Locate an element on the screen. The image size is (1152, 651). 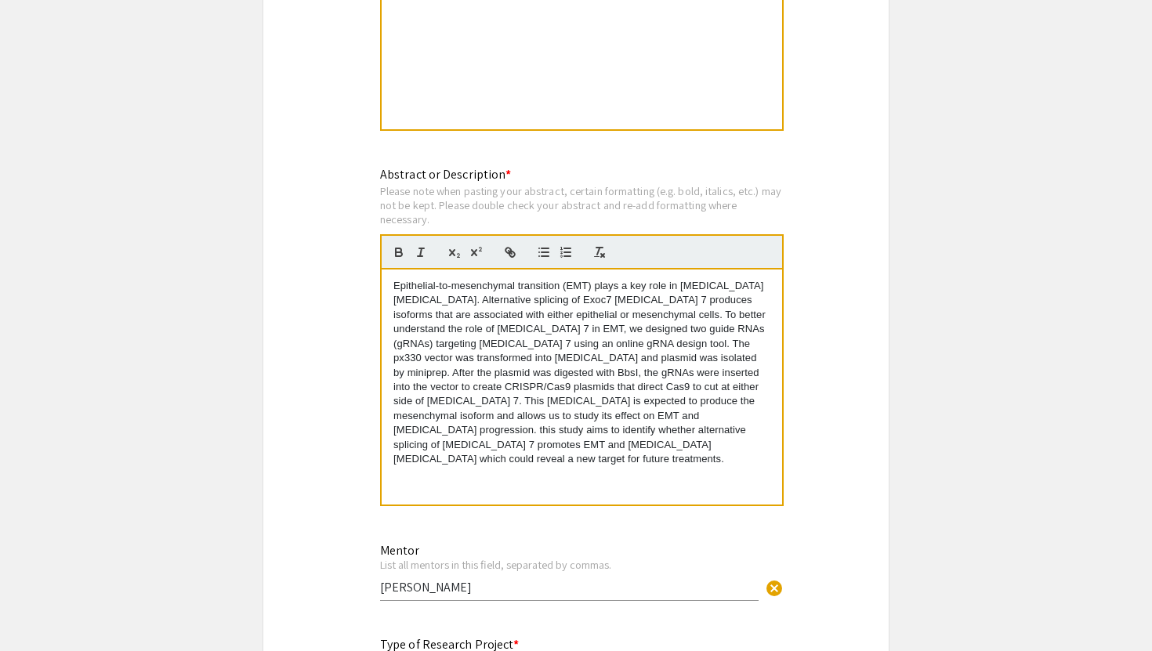
div: List all mentors in this field, separated by commas. is located at coordinates (569, 565).